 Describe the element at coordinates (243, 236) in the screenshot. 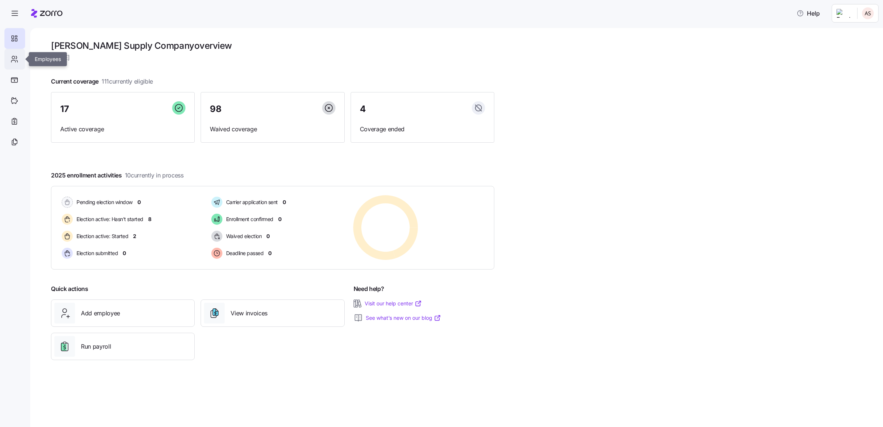

I see `span: Waived election` at that location.